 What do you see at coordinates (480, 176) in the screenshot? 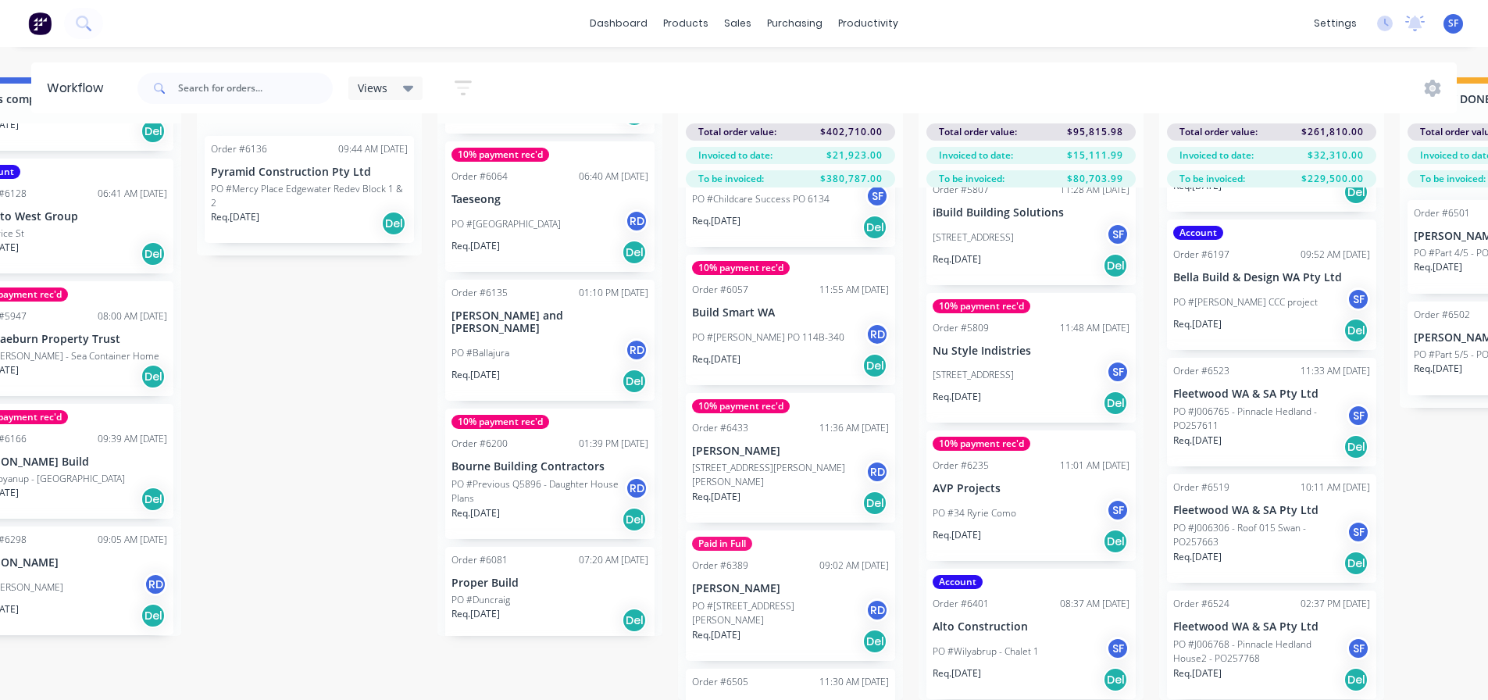
I see `div: Order #6064` at bounding box center [480, 176].